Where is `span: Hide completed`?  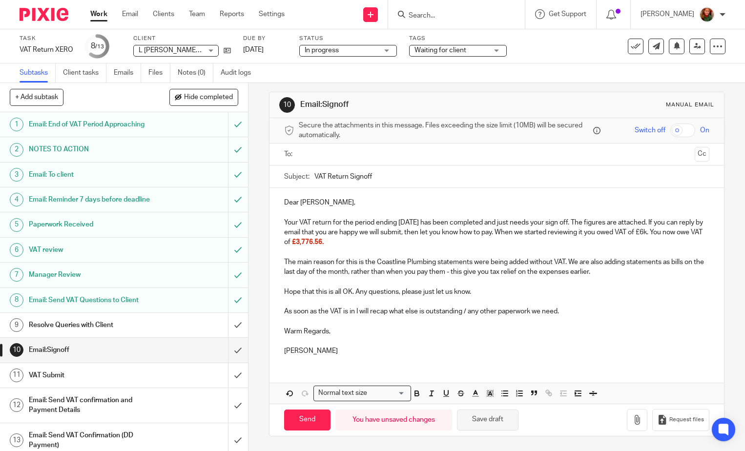 span: Hide completed is located at coordinates (209, 98).